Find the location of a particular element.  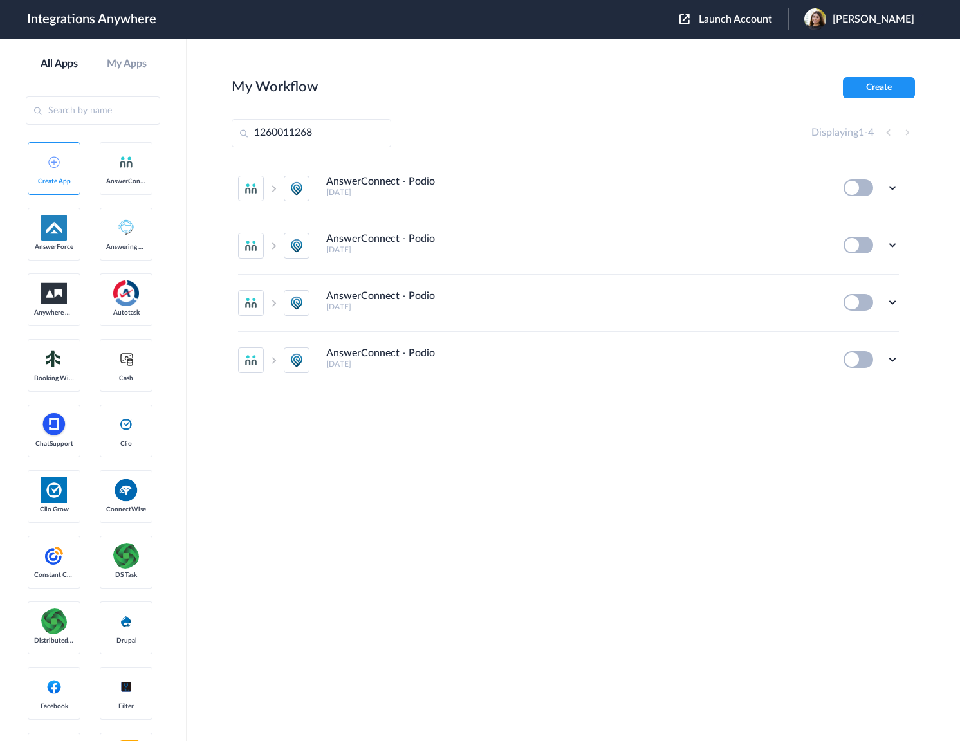

span: Distributed Source is located at coordinates (54, 641).